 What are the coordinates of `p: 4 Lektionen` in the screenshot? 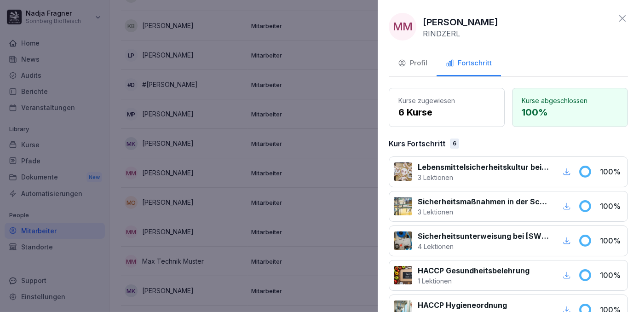 It's located at (483, 246).